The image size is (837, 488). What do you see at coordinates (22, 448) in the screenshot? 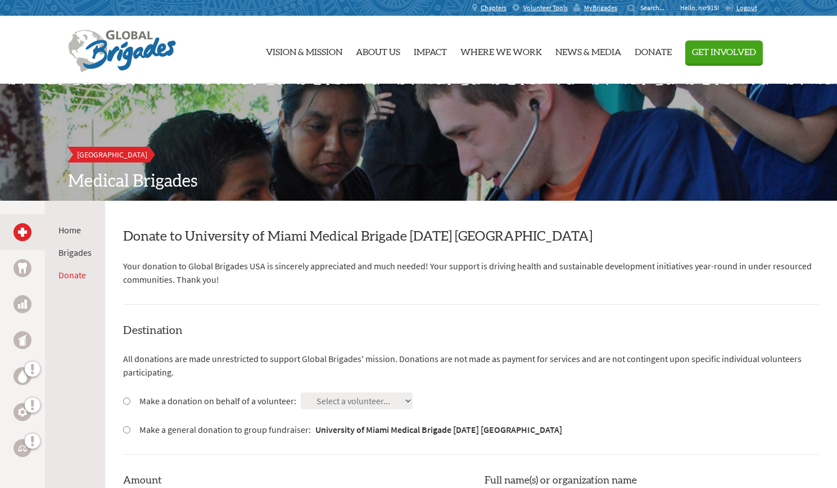
I see `img: Legal Empowerment` at bounding box center [22, 448].